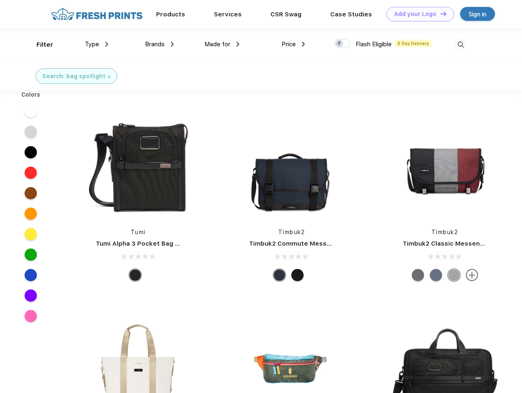 The width and height of the screenshot is (522, 393). What do you see at coordinates (138, 232) in the screenshot?
I see `a: Tumi` at bounding box center [138, 232].